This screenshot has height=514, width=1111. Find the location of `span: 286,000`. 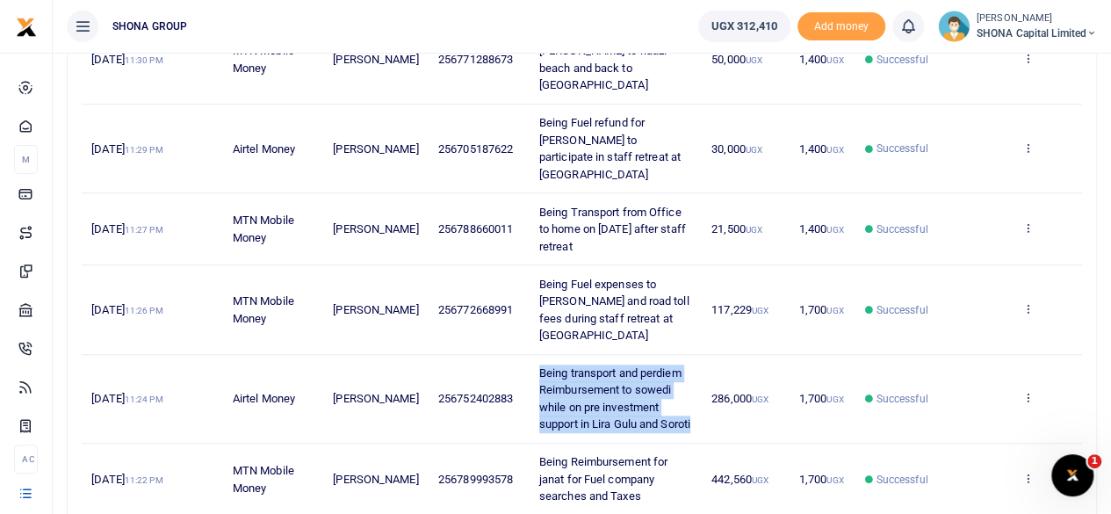

span: 286,000 is located at coordinates (740, 398).